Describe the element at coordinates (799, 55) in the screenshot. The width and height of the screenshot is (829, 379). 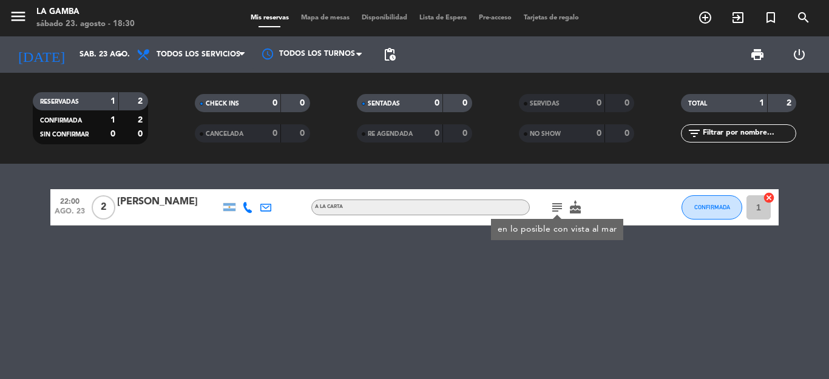
I see `div: LOG OUT` at that location.